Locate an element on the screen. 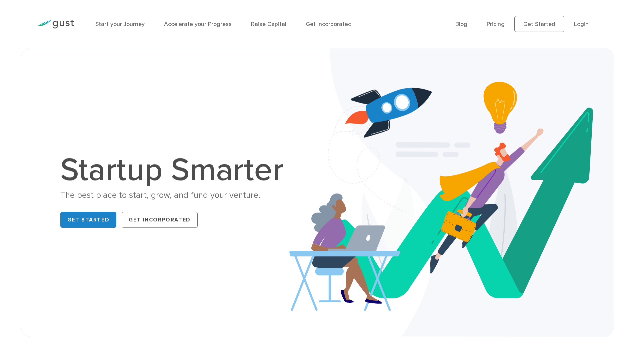  a: Start your Journey is located at coordinates (120, 24).